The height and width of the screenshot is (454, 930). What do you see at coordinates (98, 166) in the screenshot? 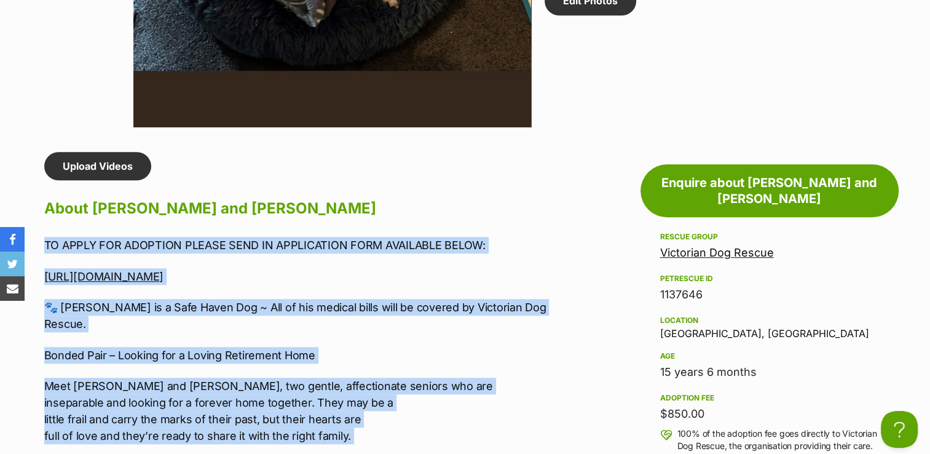
I see `a: Upload Videos` at bounding box center [98, 166].